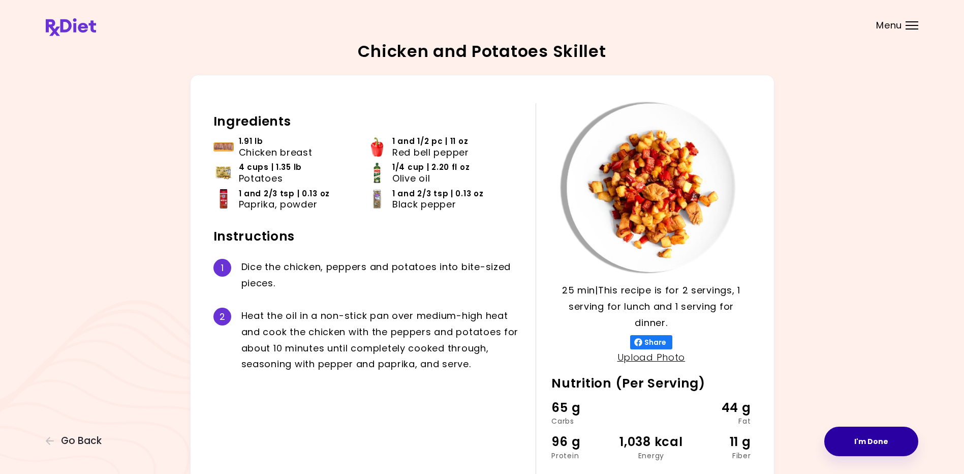 Image resolution: width=964 pixels, height=474 pixels. I want to click on span: Menu, so click(889, 25).